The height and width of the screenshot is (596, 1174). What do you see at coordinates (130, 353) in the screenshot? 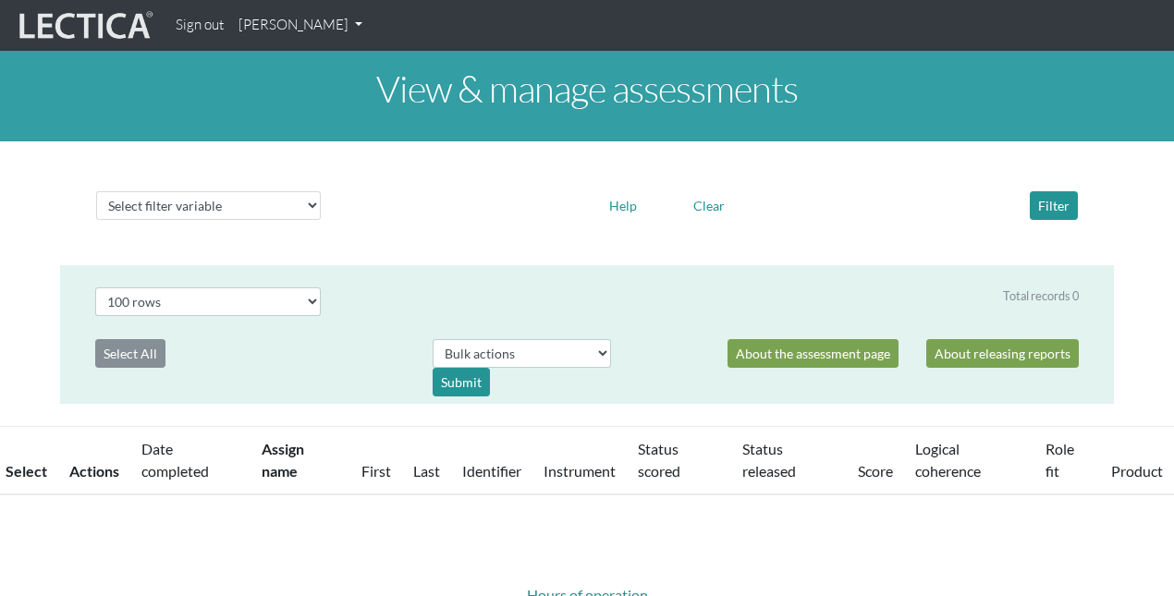
I see `button: Select All` at bounding box center [130, 353].